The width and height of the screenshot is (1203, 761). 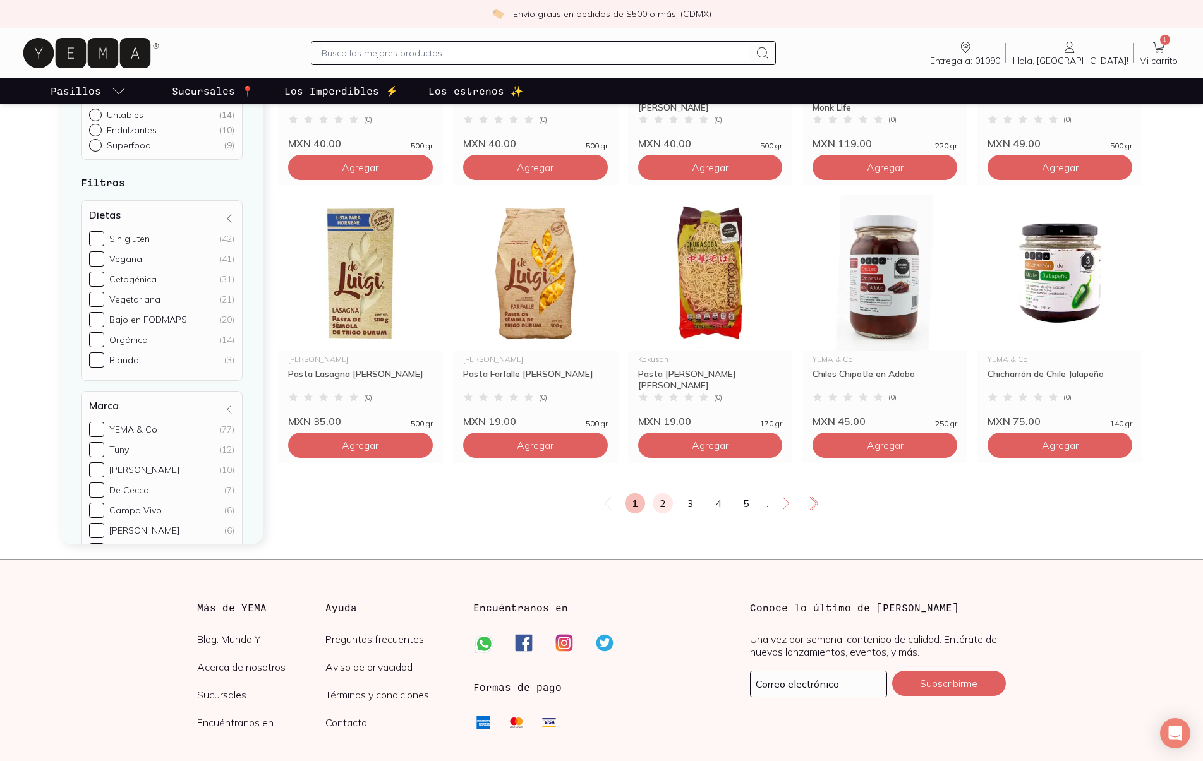 I want to click on input: Cetogénica(31), so click(x=97, y=279).